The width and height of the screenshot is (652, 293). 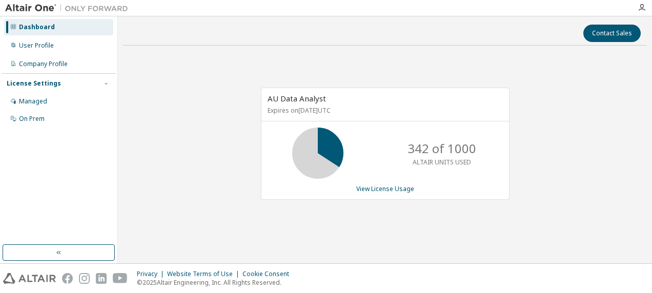 What do you see at coordinates (33, 101) in the screenshot?
I see `div: Managed` at bounding box center [33, 101].